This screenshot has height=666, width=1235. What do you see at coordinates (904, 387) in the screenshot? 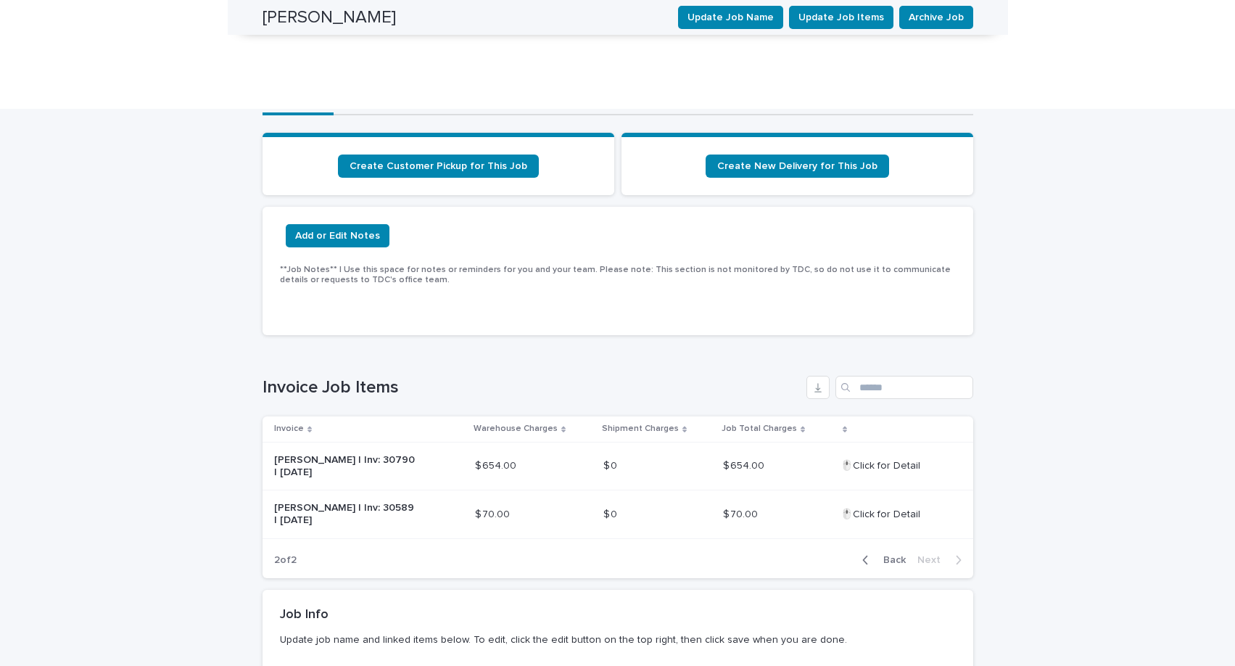
I see `div: Search` at bounding box center [904, 387].